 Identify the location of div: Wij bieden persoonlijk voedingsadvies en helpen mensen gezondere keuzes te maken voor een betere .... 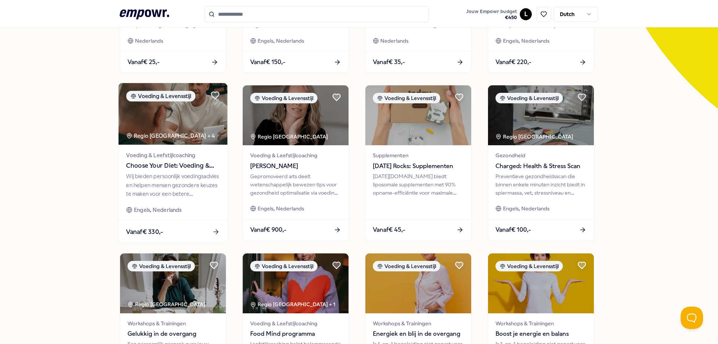
(173, 185).